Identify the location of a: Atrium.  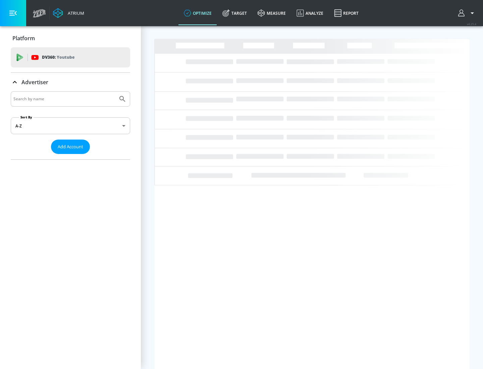
(68, 13).